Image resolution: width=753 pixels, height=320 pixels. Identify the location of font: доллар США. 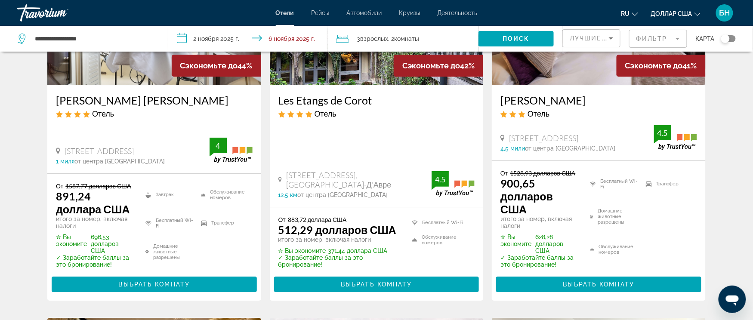
(671, 14).